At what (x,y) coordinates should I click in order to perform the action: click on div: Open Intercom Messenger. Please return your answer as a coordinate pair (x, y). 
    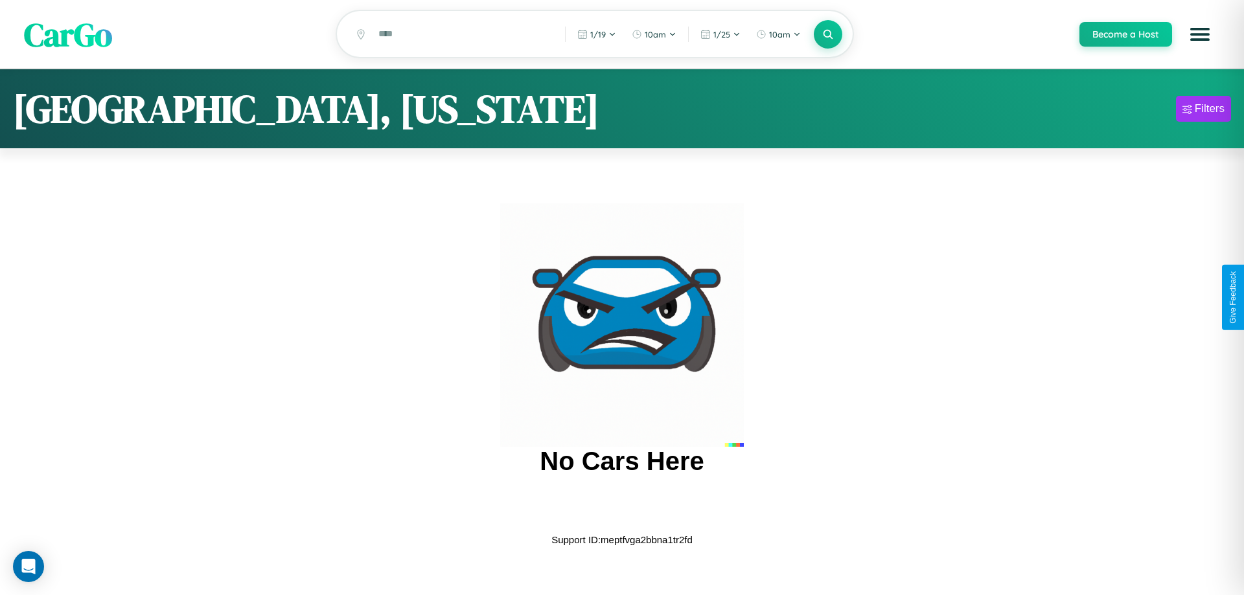
    Looking at the image, I should click on (28, 567).